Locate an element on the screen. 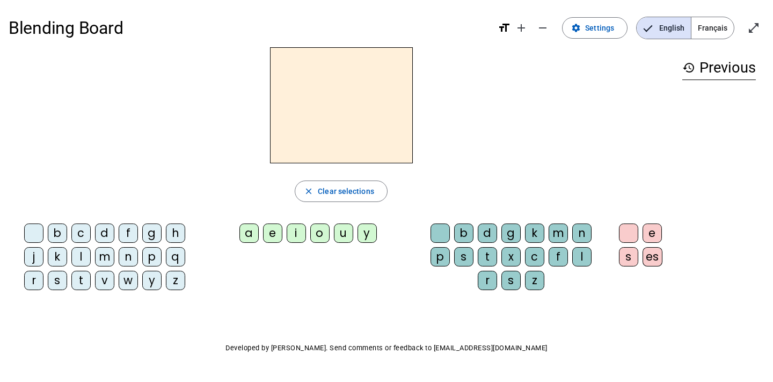 The height and width of the screenshot is (382, 773). div: v is located at coordinates (105, 280).